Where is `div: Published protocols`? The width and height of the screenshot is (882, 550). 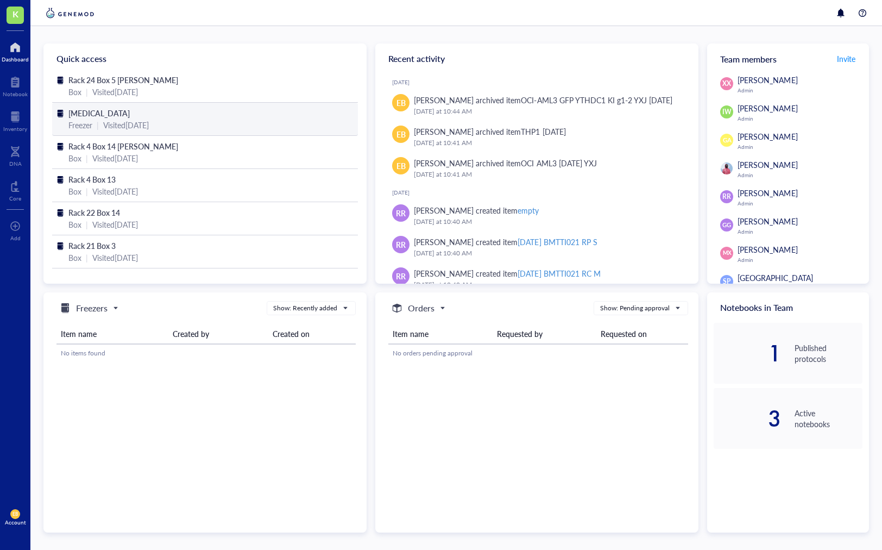
div: Published protocols is located at coordinates (828, 353).